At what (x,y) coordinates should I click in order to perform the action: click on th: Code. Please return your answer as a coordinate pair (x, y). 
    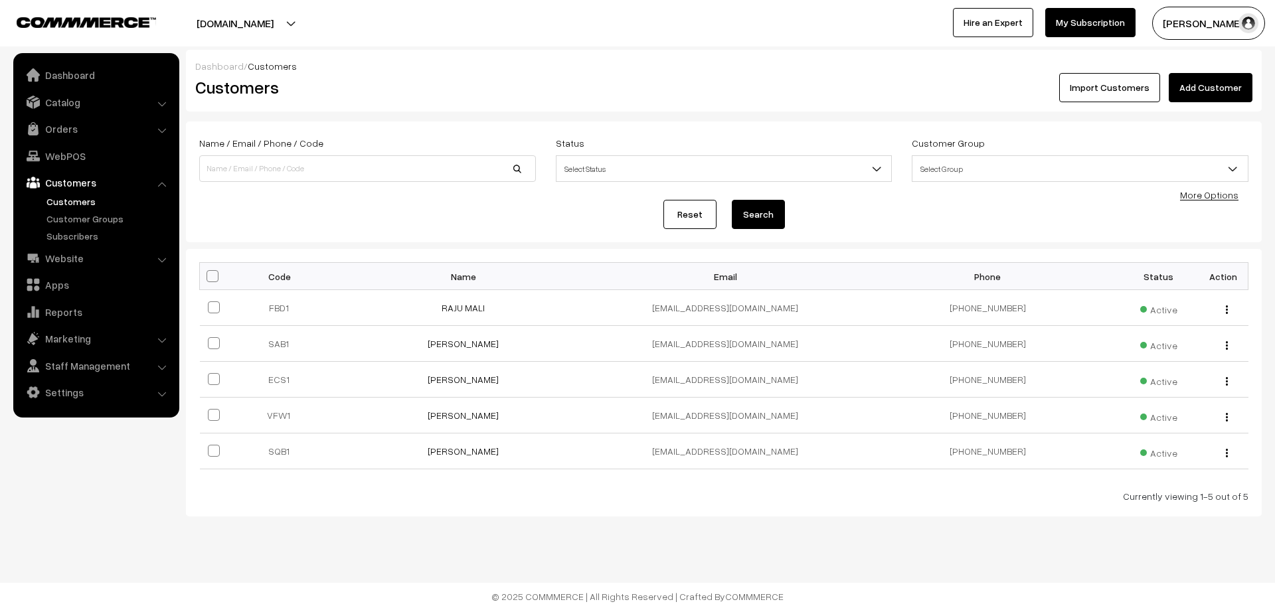
    Looking at the image, I should click on (283, 276).